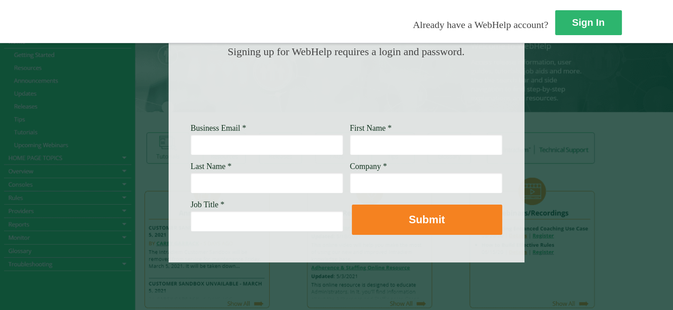 Image resolution: width=673 pixels, height=310 pixels. I want to click on img: Need Credentials? Sign up below. Have Credentials? Use the sign-in button., so click(347, 89).